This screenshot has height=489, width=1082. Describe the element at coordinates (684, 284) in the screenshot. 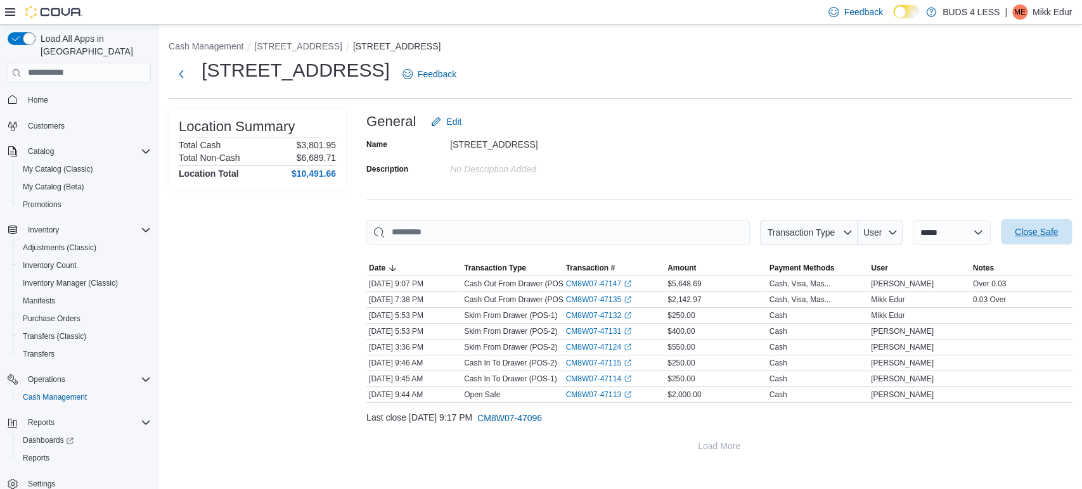

I see `span: $5,648.69` at that location.